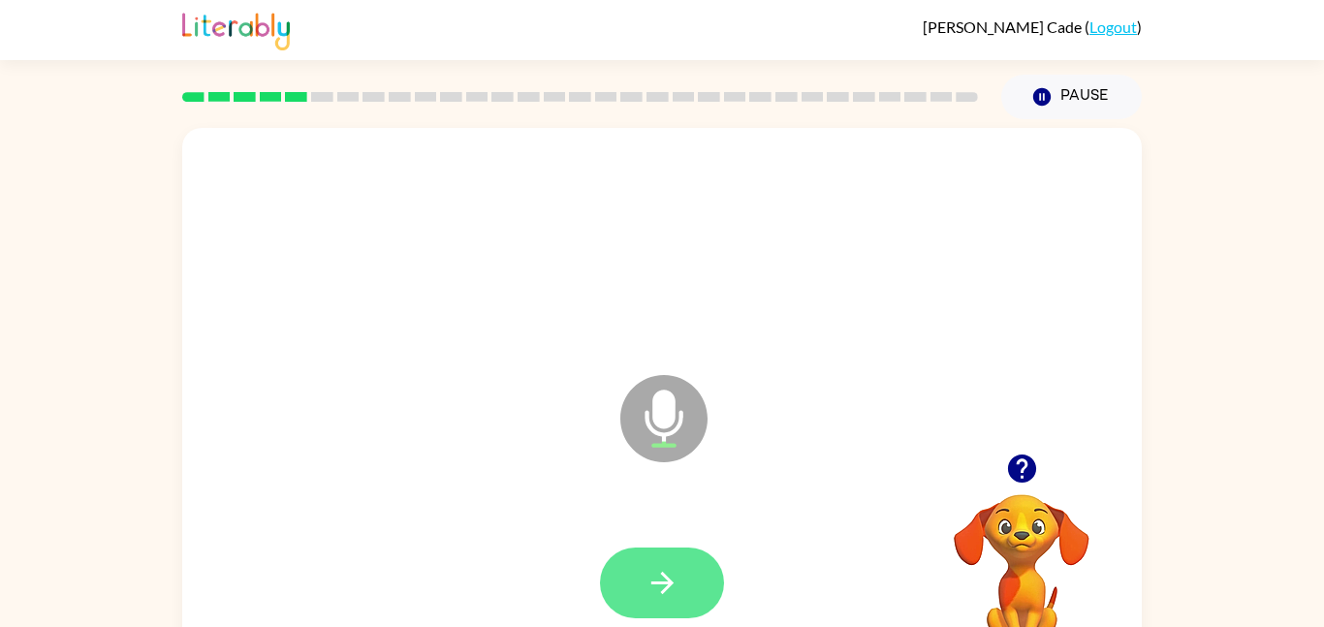 The width and height of the screenshot is (1324, 627). I want to click on button: Pause, so click(1071, 97).